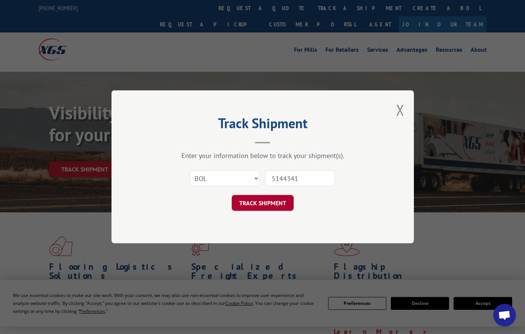  I want to click on div: Open chat, so click(505, 315).